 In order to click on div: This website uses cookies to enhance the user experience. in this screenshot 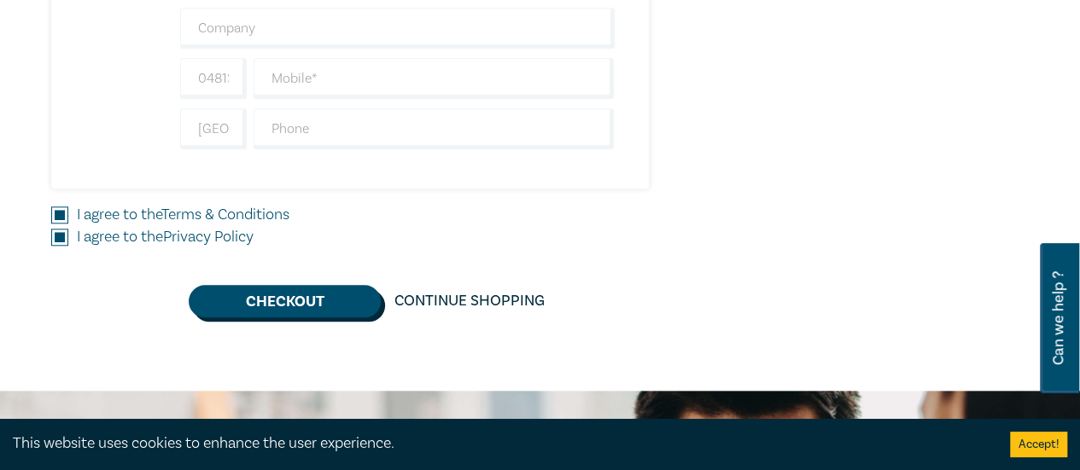, I will do `click(499, 444)`.